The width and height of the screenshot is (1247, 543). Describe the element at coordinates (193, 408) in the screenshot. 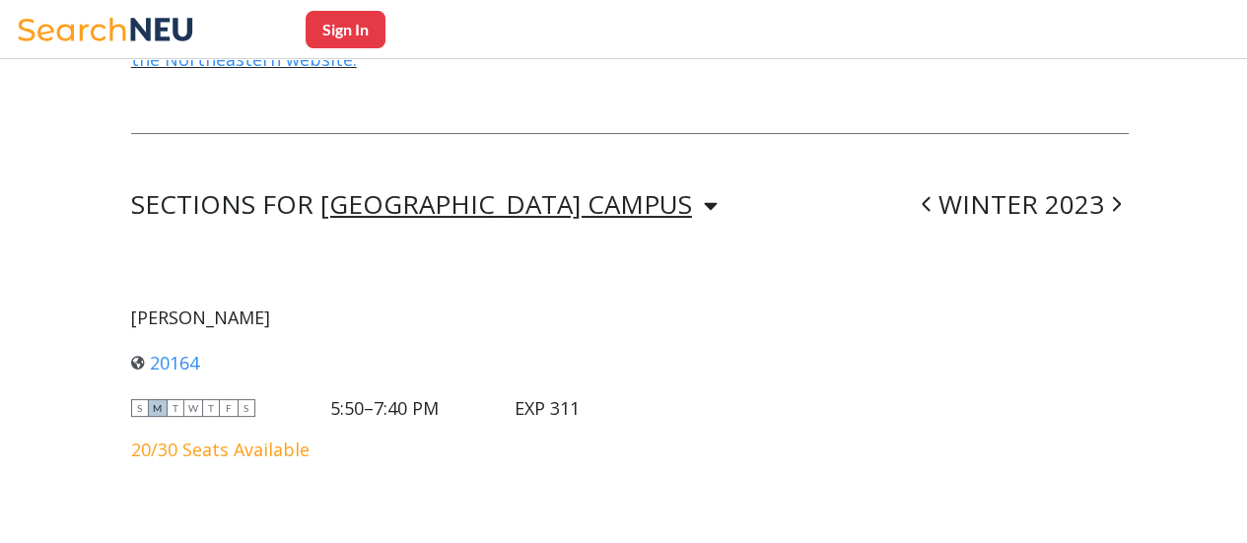

I see `span: W` at that location.